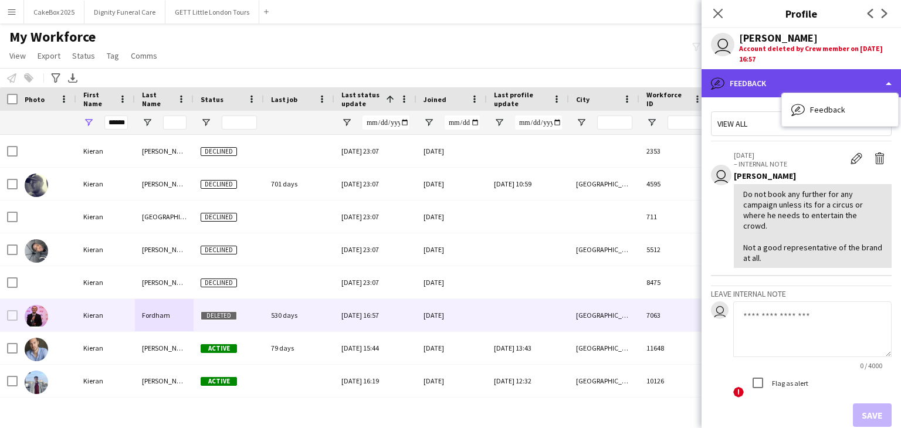  Describe the element at coordinates (36, 350) in the screenshot. I see `img: Kieran Messer` at that location.